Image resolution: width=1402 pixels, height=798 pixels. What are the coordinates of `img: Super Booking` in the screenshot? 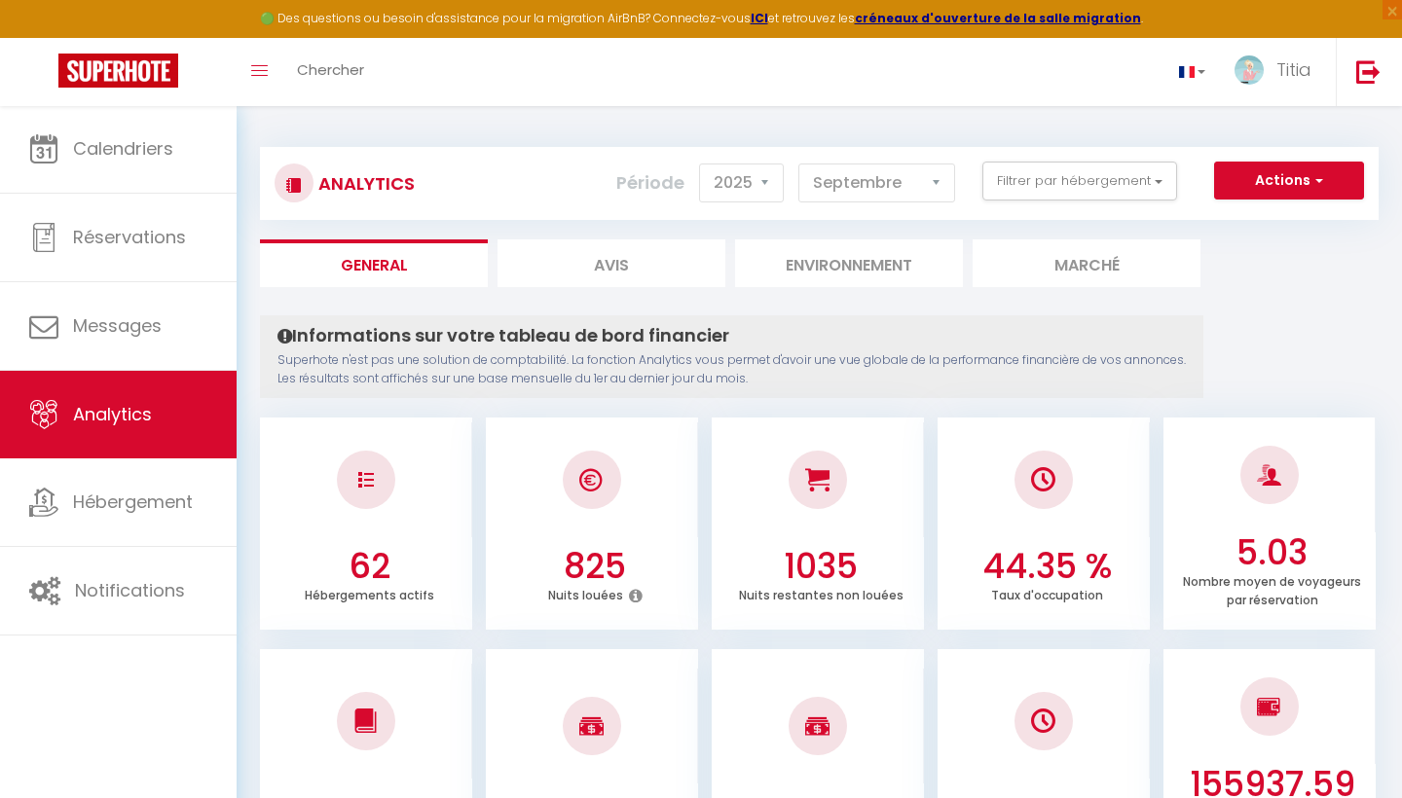 It's located at (118, 70).